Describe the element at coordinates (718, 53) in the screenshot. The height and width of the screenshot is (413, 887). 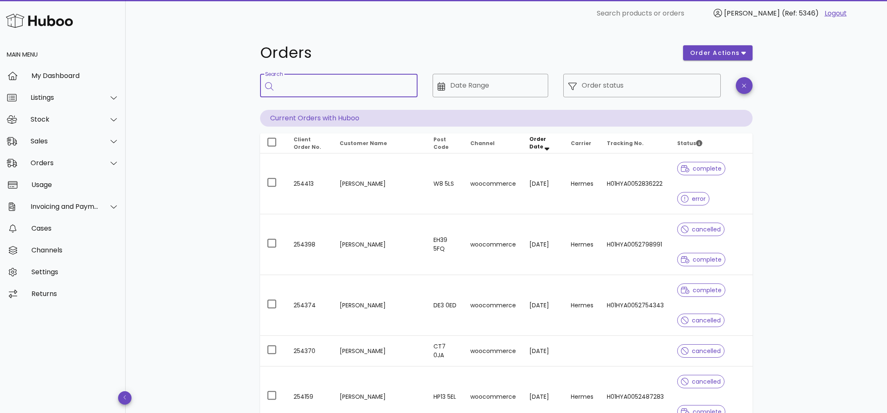
I see `button: order actions` at that location.